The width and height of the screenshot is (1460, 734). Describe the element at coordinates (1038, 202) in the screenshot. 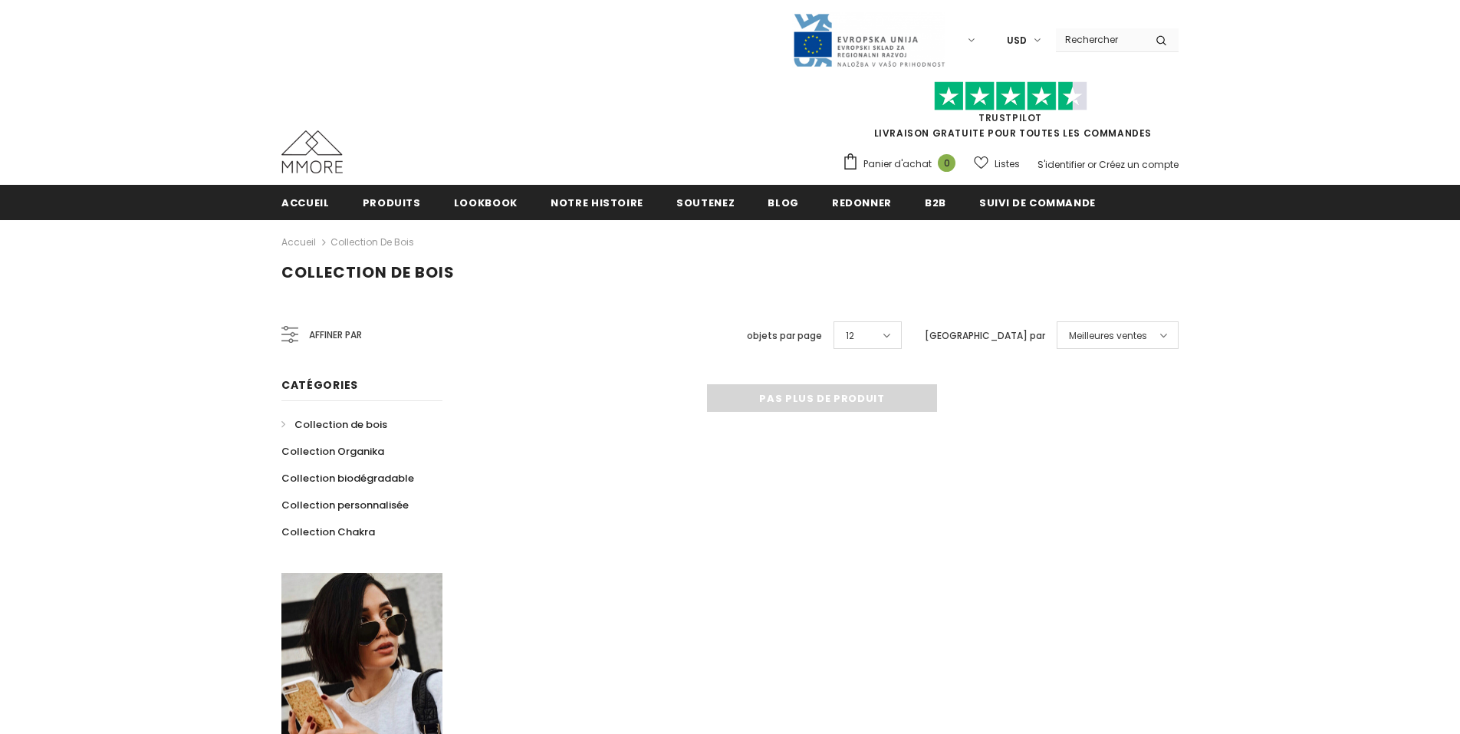

I see `a: Suivi de commande` at that location.